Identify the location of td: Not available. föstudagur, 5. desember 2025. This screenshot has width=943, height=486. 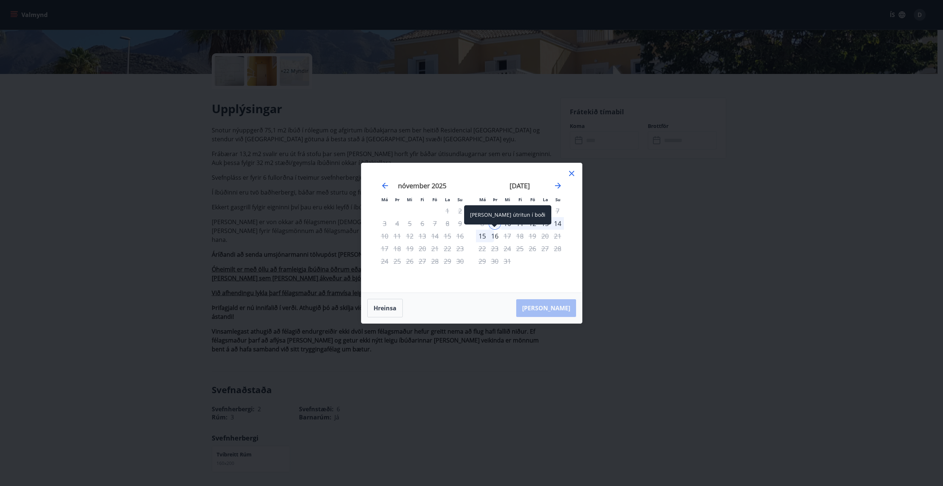
(533, 211).